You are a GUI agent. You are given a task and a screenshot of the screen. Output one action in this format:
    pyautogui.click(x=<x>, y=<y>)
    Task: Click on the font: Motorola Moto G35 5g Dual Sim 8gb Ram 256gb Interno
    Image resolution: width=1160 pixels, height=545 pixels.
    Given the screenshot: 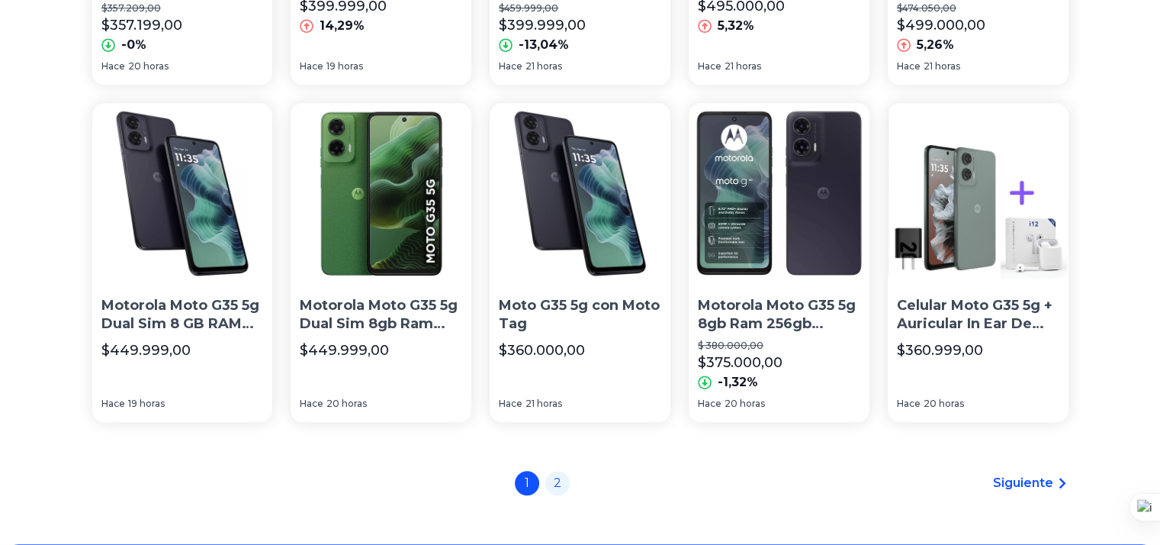 What is the action you would take?
    pyautogui.click(x=378, y=324)
    